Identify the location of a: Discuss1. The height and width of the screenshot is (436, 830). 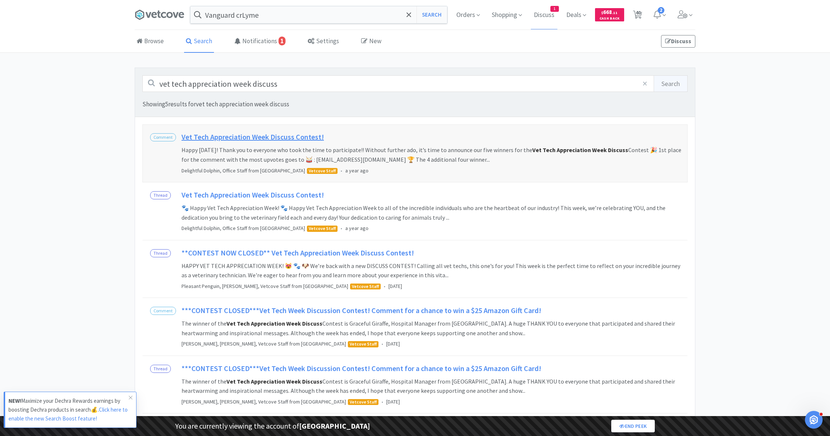
(544, 15).